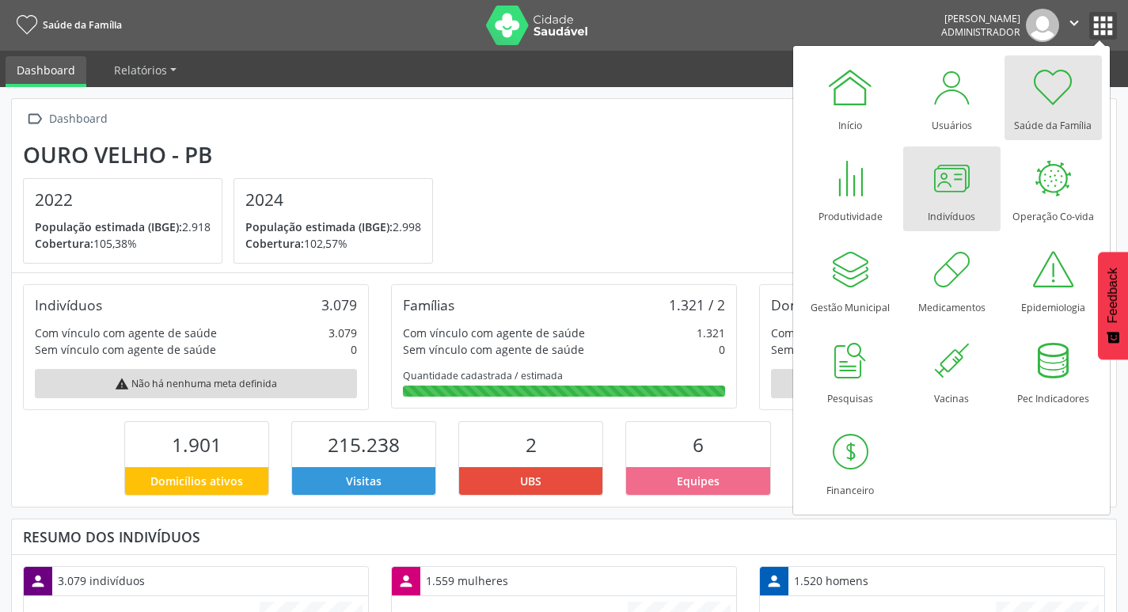  Describe the element at coordinates (850, 371) in the screenshot. I see `a: Pesquisas` at that location.